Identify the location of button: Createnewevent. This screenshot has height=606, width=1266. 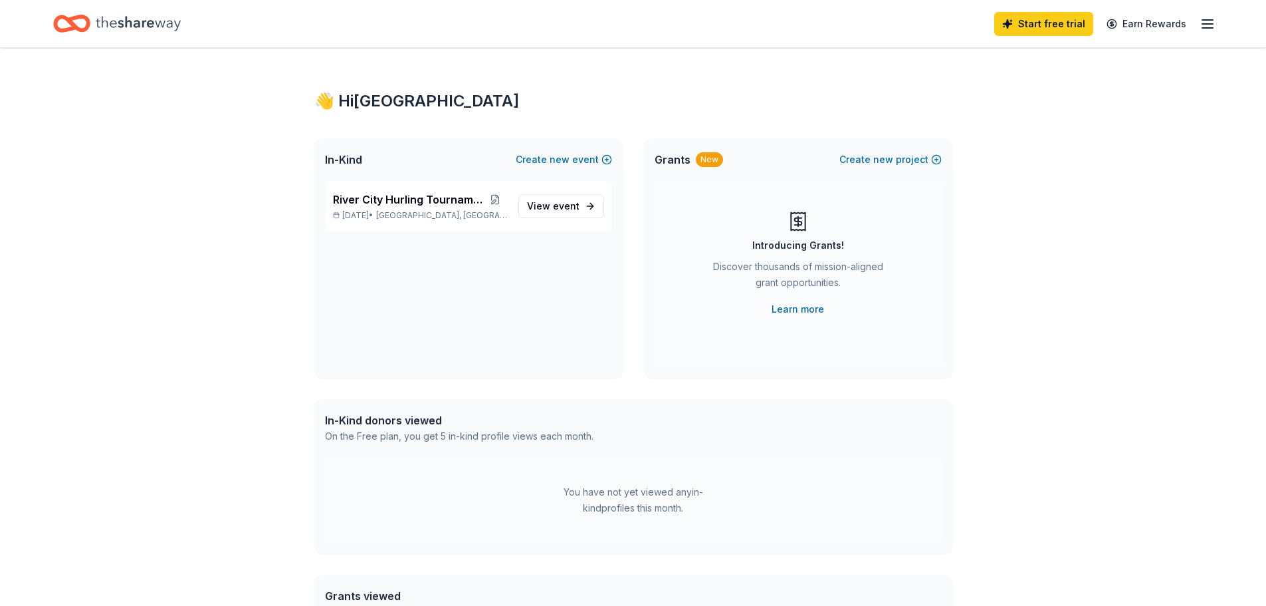
(564, 160).